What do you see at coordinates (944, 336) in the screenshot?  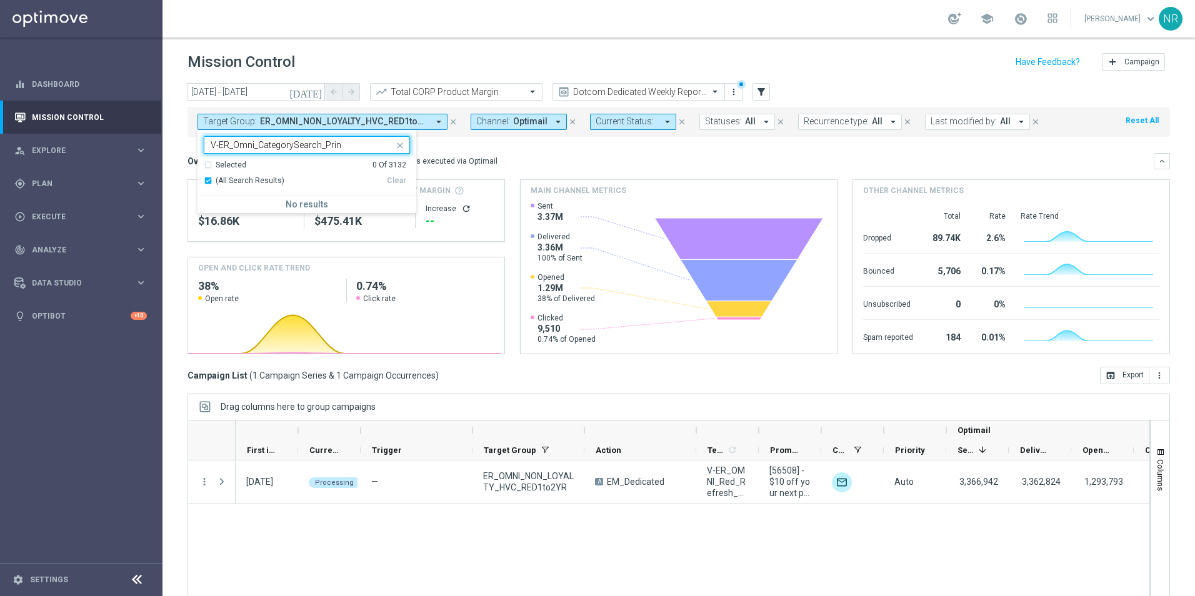 I see `div: 184` at bounding box center [944, 336].